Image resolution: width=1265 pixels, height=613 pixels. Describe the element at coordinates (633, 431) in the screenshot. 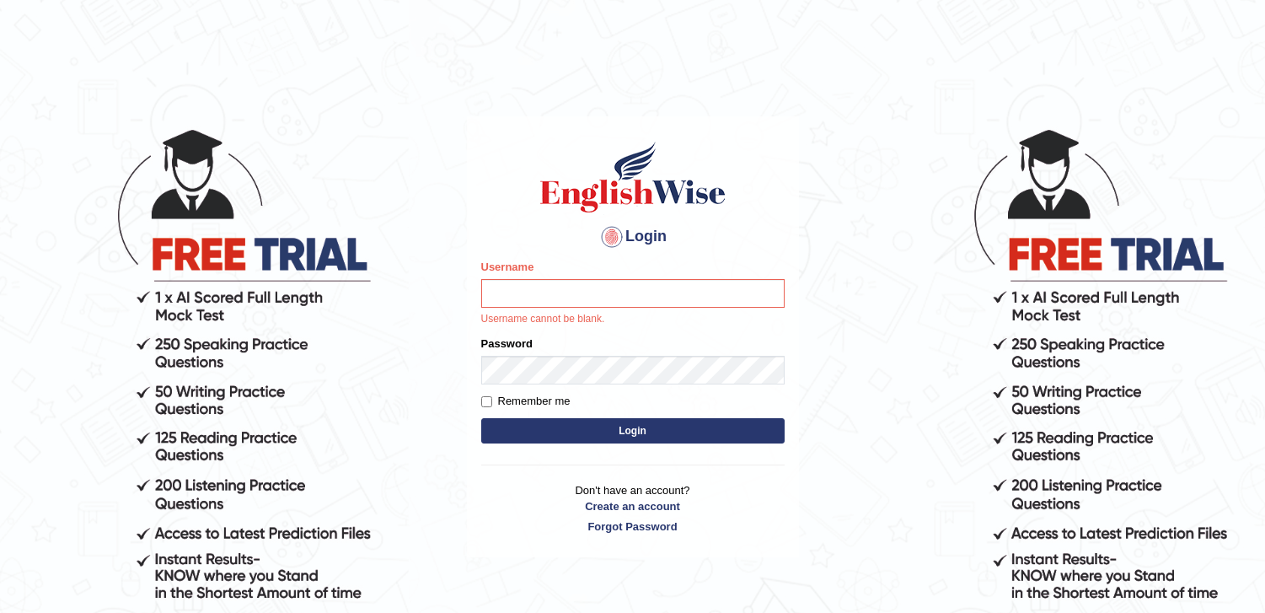

I see `button: Login` at that location.